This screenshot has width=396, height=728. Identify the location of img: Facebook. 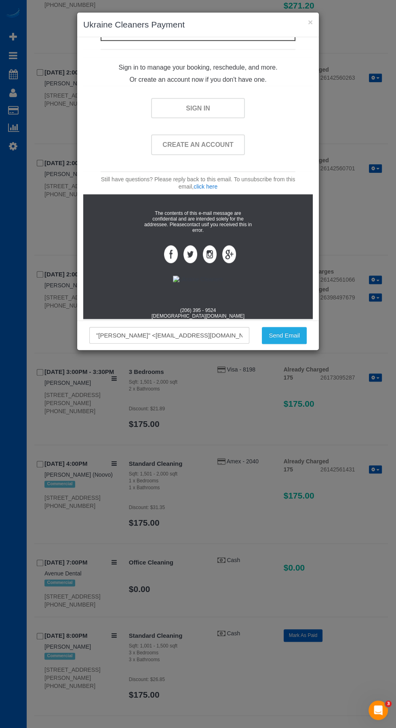
(169, 254).